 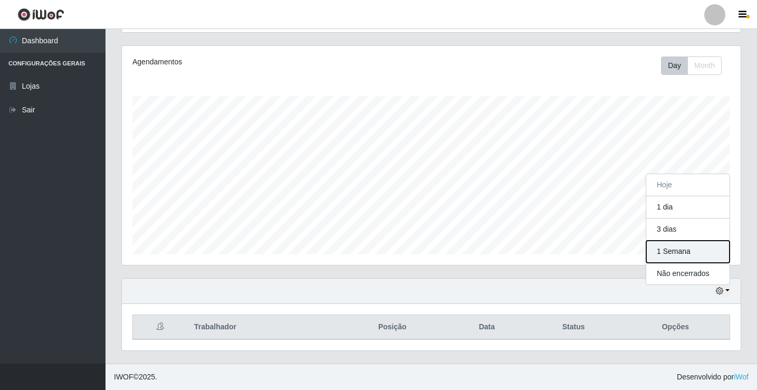 I want to click on button: Hoje, so click(x=688, y=185).